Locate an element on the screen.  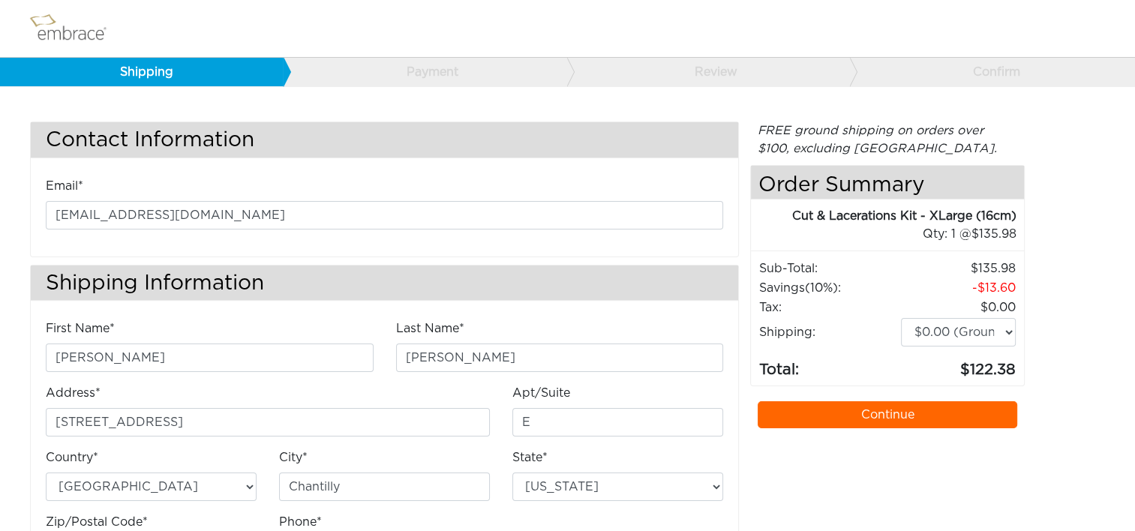
td: Tax: is located at coordinates (829, 308).